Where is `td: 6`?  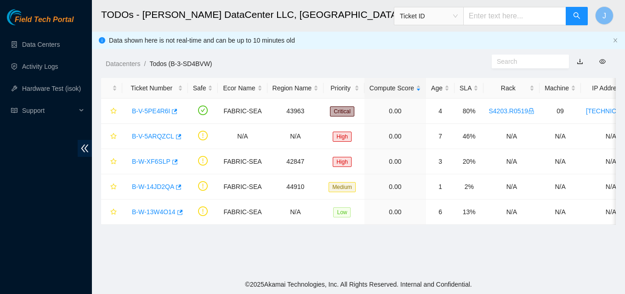
td: 6 is located at coordinates (440, 212).